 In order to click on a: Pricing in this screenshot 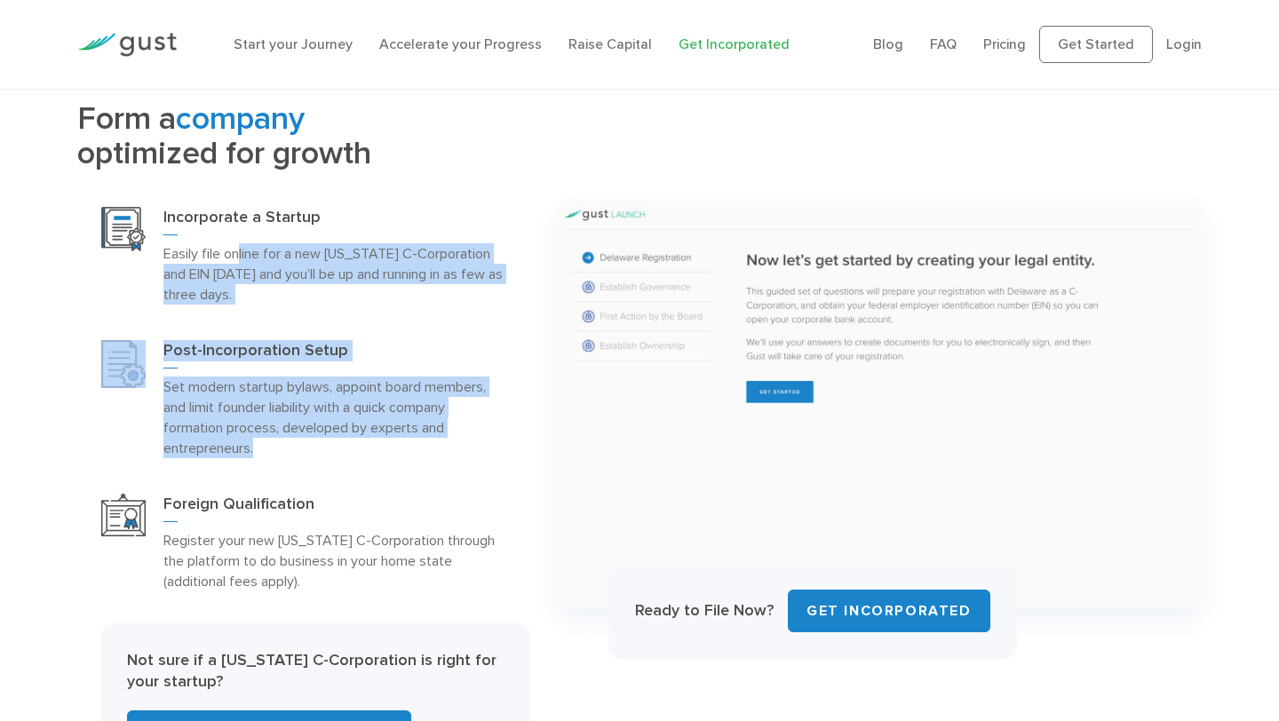, I will do `click(1005, 44)`.